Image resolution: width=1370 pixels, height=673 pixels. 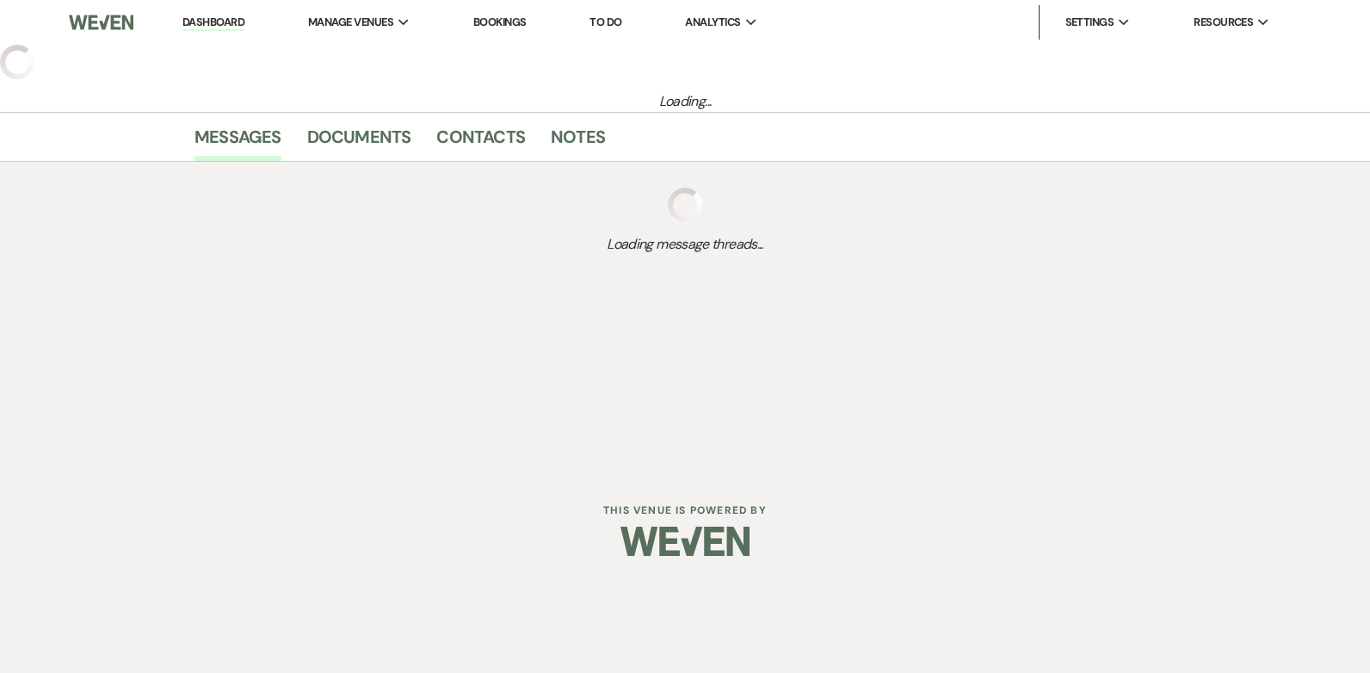 What do you see at coordinates (359, 142) in the screenshot?
I see `a: Documents` at bounding box center [359, 142].